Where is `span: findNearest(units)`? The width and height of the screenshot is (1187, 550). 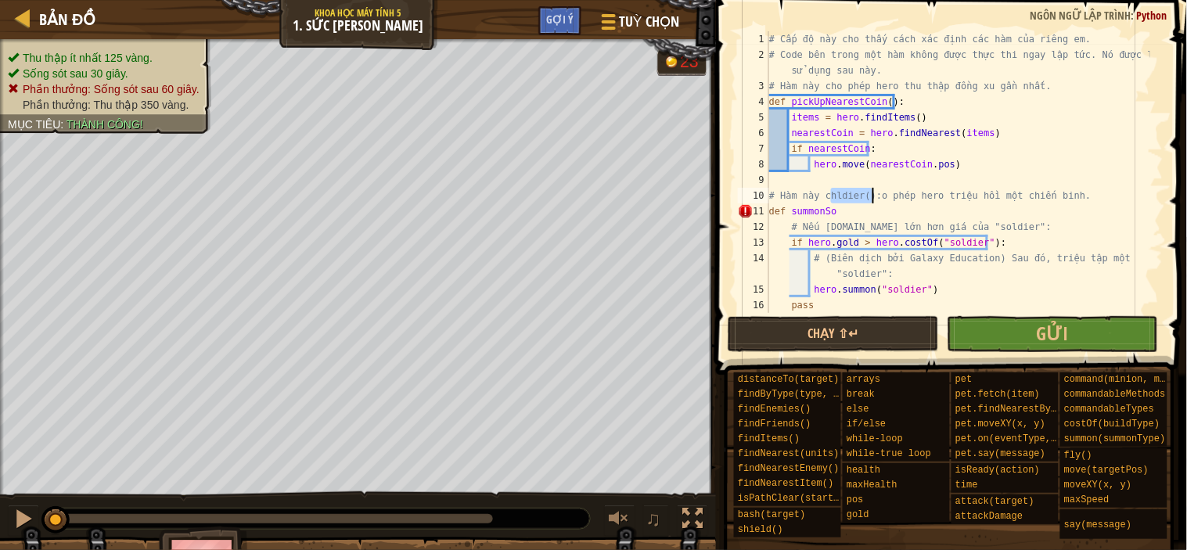 span: findNearest(units) is located at coordinates (789, 454).